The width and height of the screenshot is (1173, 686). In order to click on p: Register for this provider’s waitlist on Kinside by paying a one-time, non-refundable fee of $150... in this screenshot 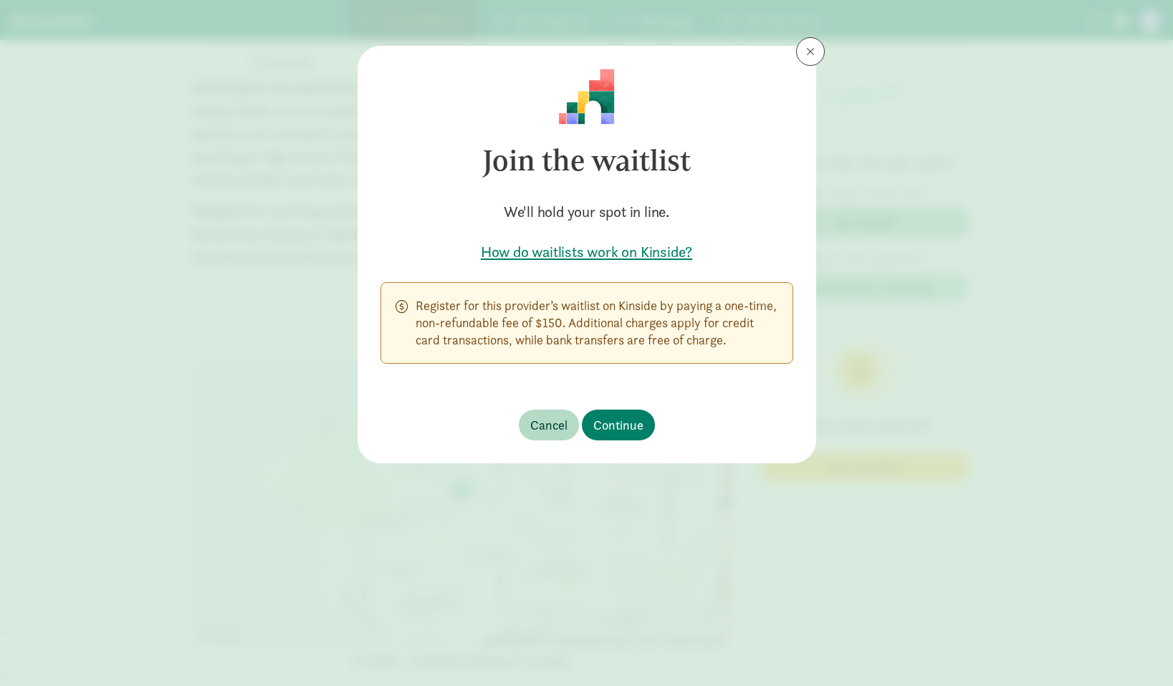, I will do `click(597, 323)`.